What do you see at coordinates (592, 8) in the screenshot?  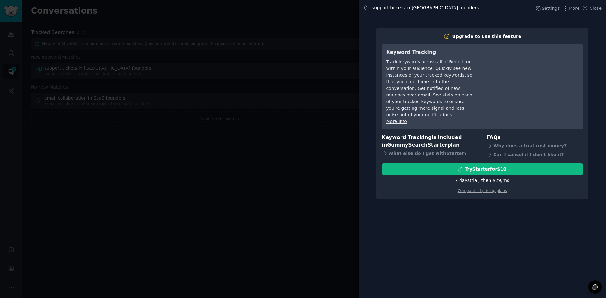 I see `button: Close` at bounding box center [592, 8].